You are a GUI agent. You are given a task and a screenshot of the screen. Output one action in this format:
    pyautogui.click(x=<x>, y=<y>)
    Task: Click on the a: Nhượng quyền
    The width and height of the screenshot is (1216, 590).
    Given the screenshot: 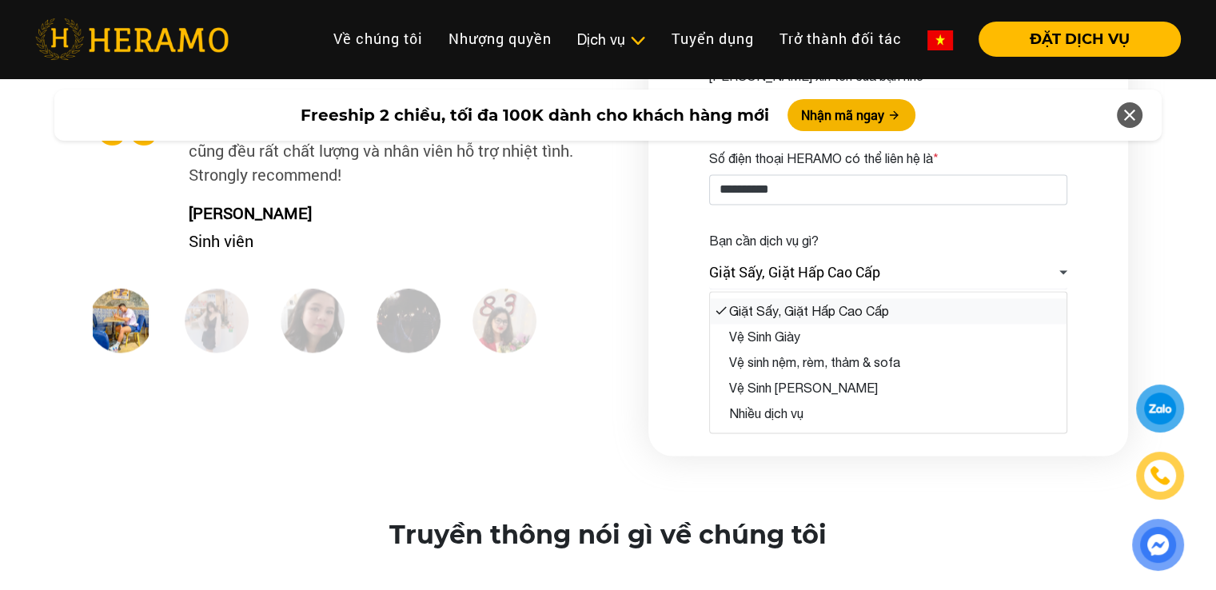 What is the action you would take?
    pyautogui.click(x=500, y=38)
    